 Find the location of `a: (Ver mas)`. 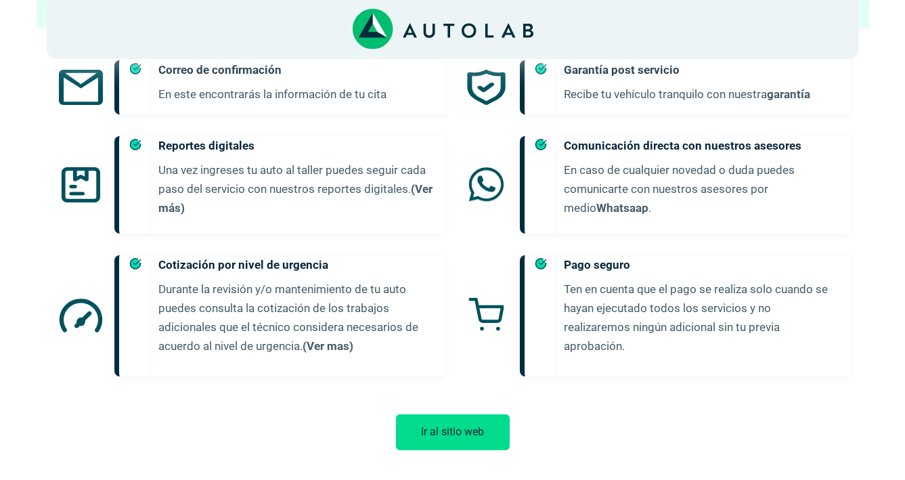

a: (Ver mas) is located at coordinates (328, 346).